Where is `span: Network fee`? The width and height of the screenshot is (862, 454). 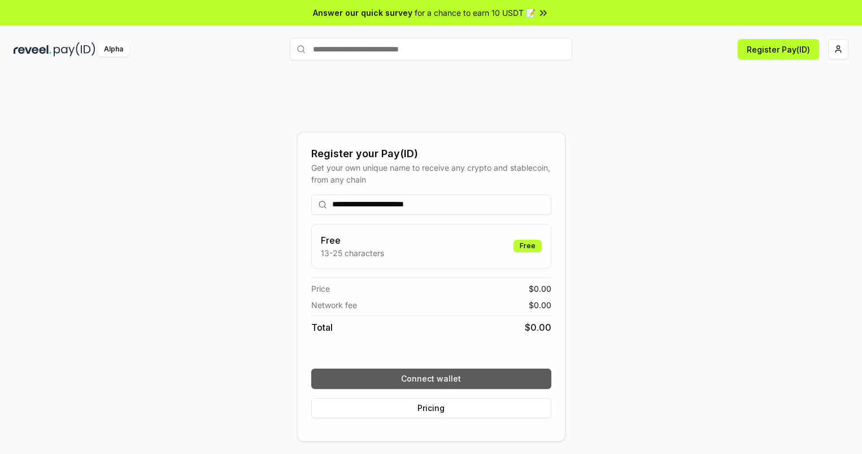 span: Network fee is located at coordinates (334, 305).